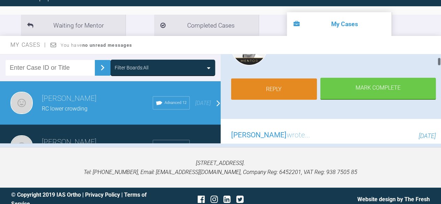  What do you see at coordinates (175, 103) in the screenshot?
I see `span: Advanced 12` at bounding box center [175, 103].